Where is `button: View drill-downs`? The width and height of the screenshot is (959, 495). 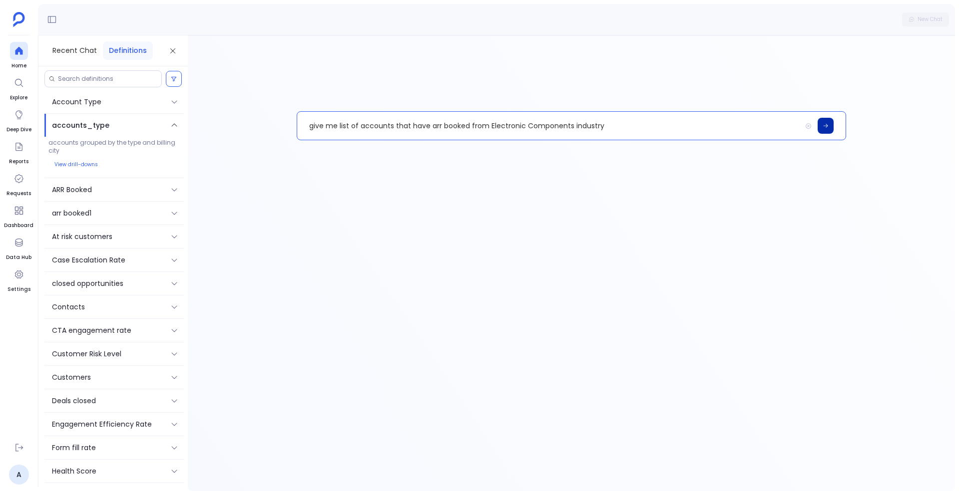 button: View drill-downs is located at coordinates (76, 165).